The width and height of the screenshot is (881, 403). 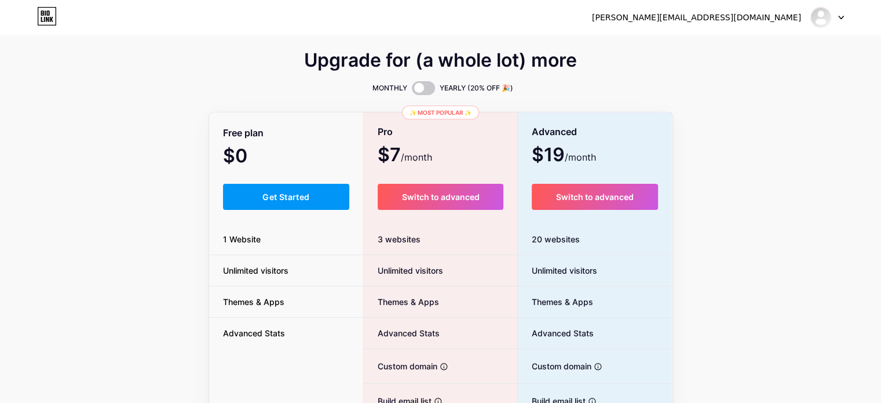 I want to click on div: 20 websites, so click(x=595, y=239).